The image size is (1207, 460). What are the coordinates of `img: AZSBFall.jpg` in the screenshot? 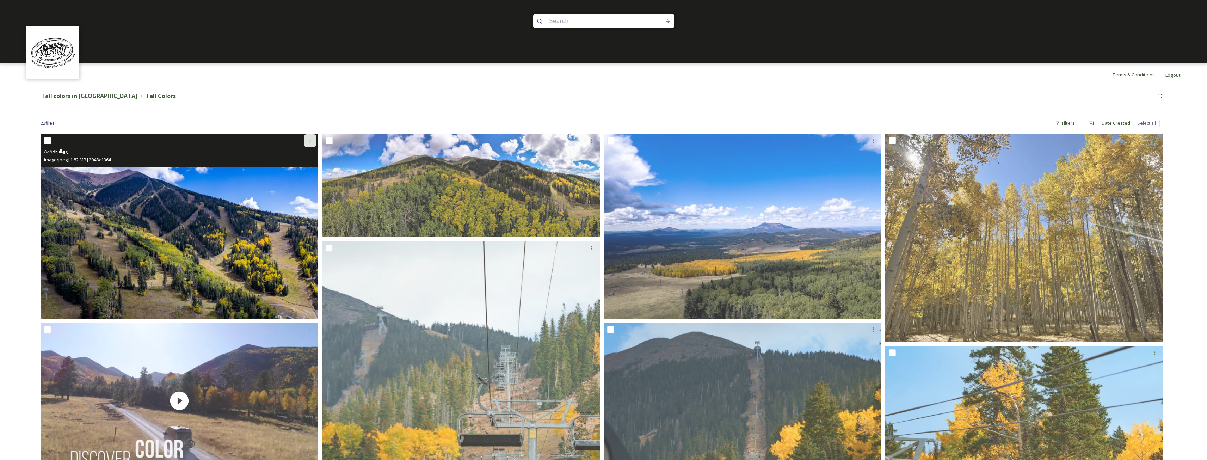 It's located at (179, 226).